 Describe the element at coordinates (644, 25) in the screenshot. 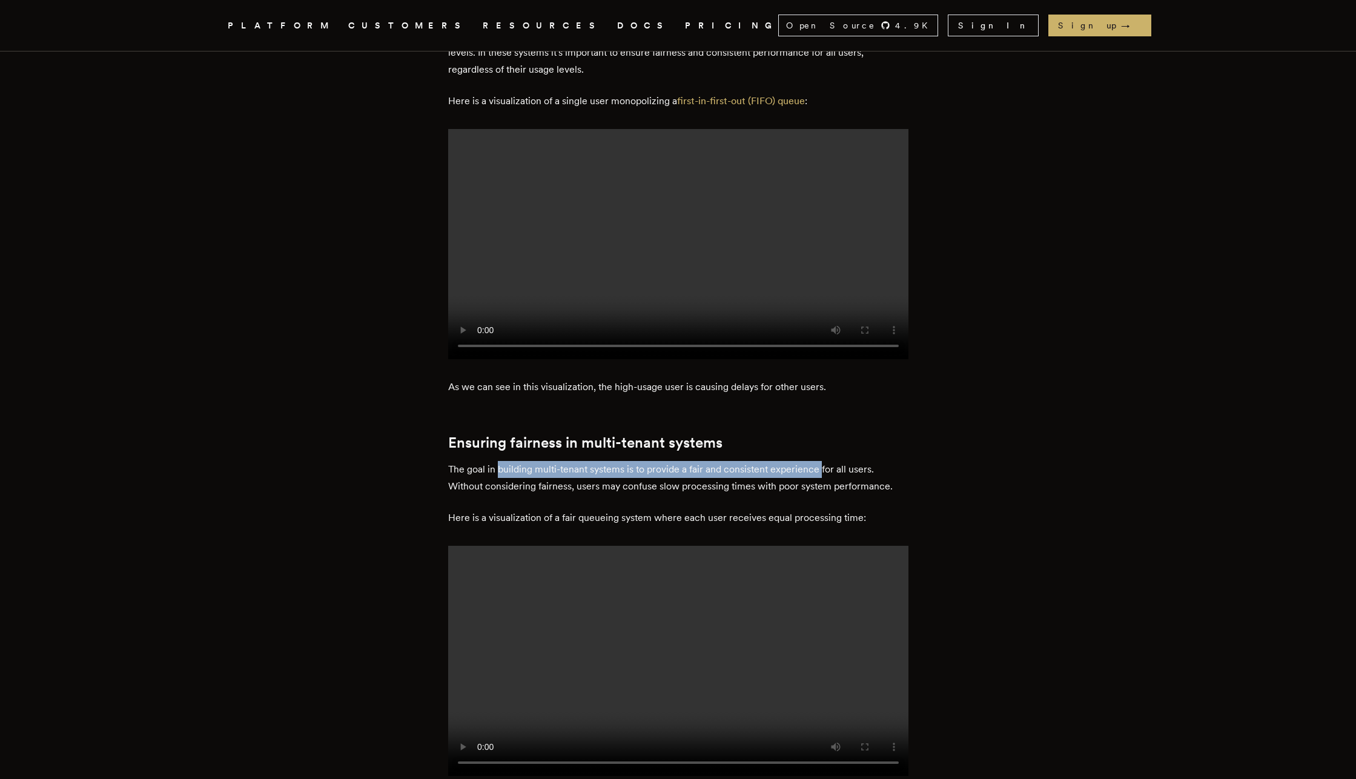

I see `a: DOCS` at that location.